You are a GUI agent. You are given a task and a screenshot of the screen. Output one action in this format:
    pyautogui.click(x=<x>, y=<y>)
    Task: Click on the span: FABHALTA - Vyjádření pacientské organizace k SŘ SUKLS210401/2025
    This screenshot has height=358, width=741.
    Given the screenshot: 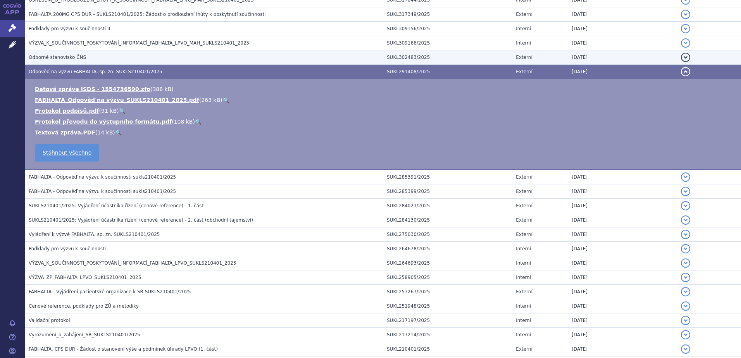 What is the action you would take?
    pyautogui.click(x=110, y=292)
    